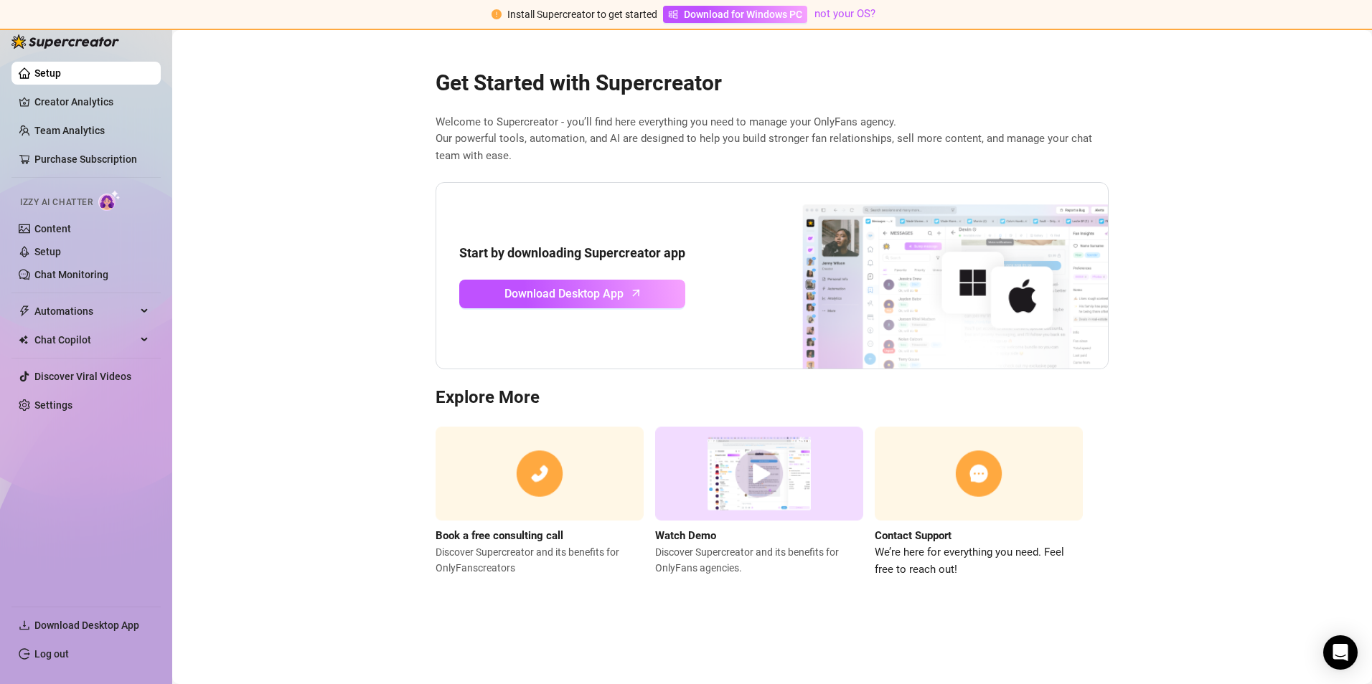 This screenshot has height=684, width=1372. I want to click on span: We’re here for everything you need. Feel free to reach out!, so click(978, 561).